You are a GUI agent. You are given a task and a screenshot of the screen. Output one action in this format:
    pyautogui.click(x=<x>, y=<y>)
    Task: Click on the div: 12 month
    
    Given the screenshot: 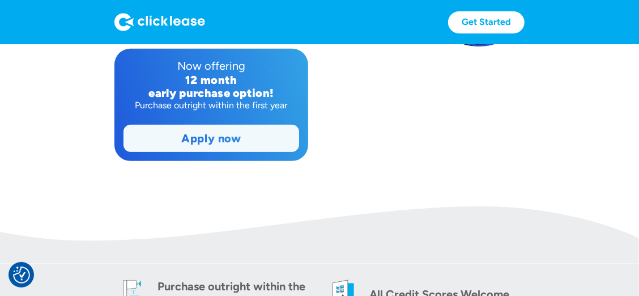 What is the action you would take?
    pyautogui.click(x=211, y=80)
    